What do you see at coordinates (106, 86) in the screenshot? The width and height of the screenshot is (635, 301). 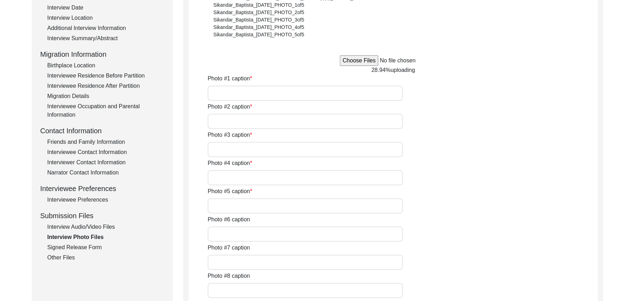 I see `div: Interviewee Residence After Partition` at bounding box center [106, 86].